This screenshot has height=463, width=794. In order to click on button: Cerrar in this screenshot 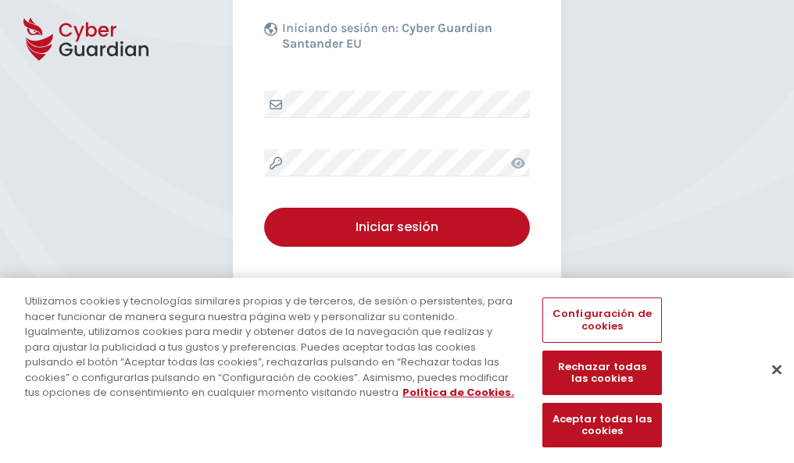, I will do `click(777, 370)`.